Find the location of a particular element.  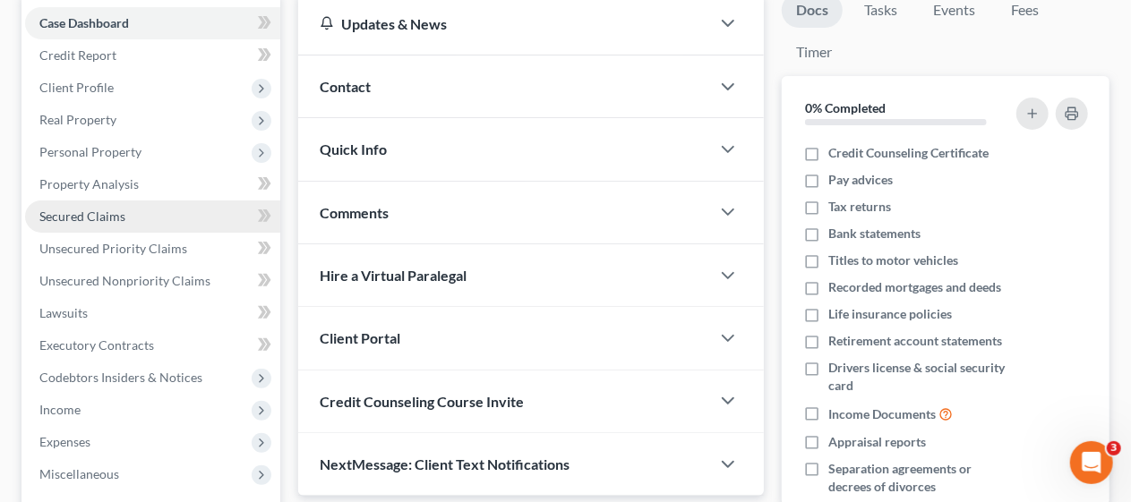

span: Bank statements is located at coordinates (874, 234).